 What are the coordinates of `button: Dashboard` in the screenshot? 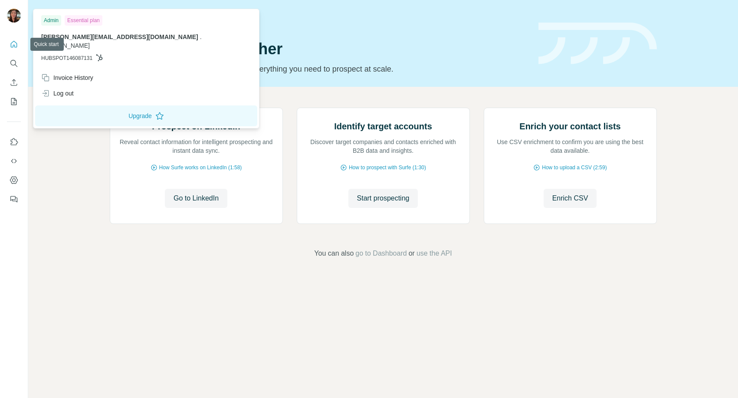 It's located at (14, 180).